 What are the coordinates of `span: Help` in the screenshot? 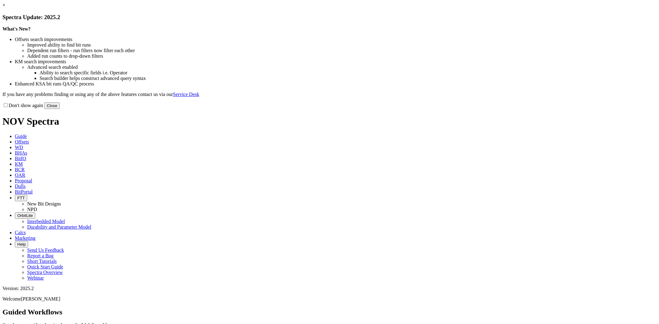 It's located at (21, 244).